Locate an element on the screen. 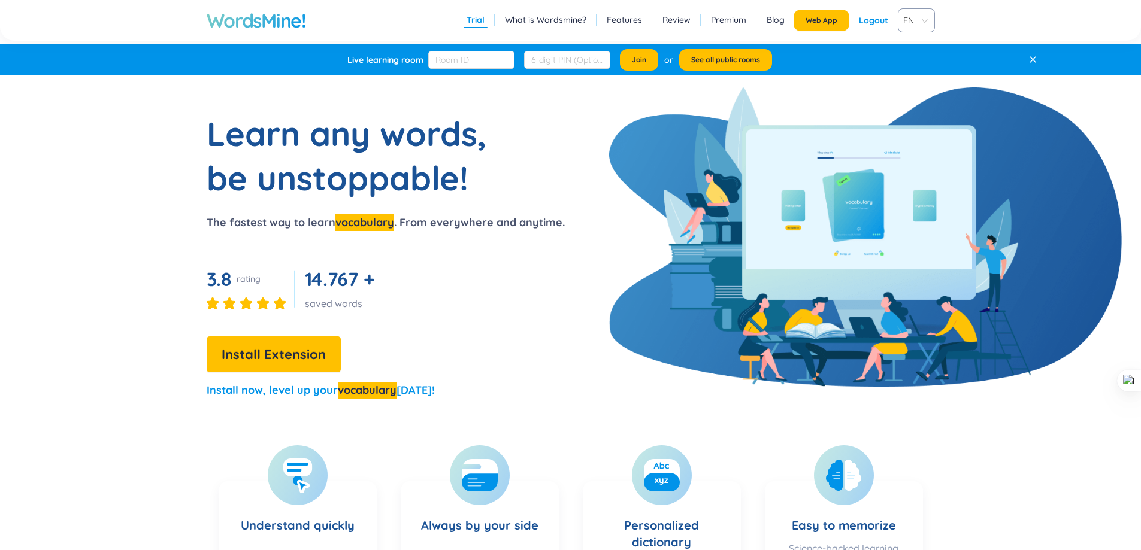 The image size is (1141, 550). span: Join is located at coordinates (639, 60).